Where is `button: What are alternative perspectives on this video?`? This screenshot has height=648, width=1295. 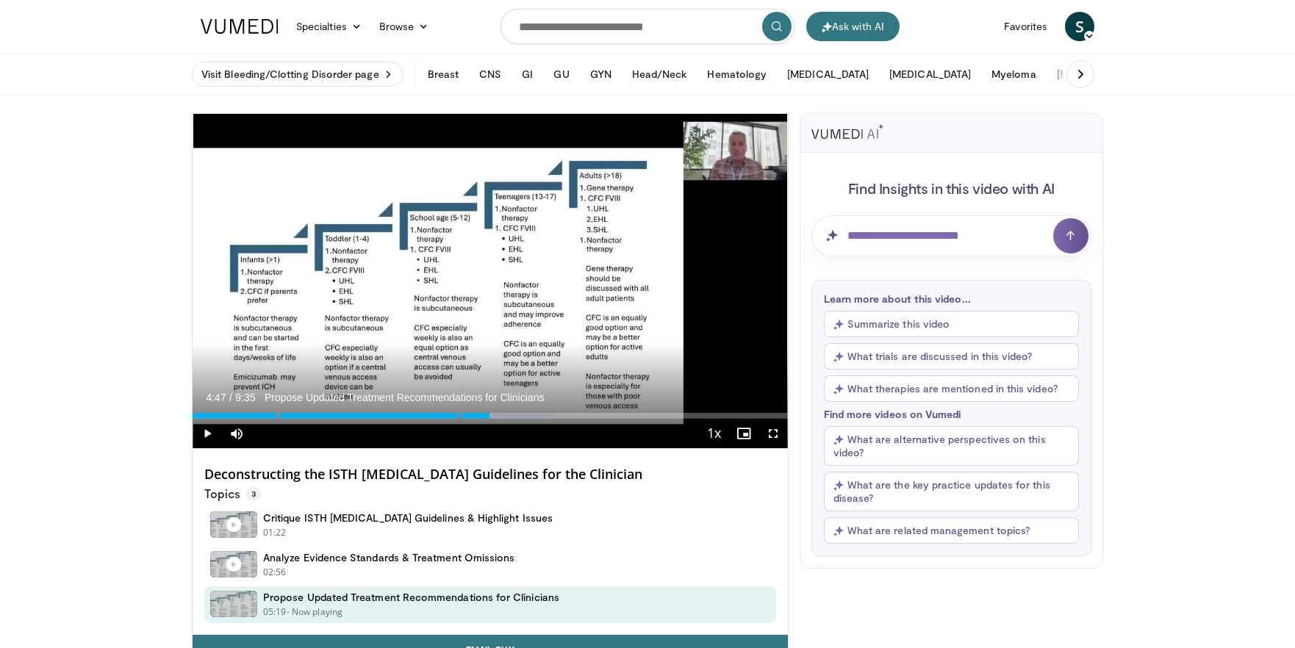
button: What are alternative perspectives on this video? is located at coordinates (951, 446).